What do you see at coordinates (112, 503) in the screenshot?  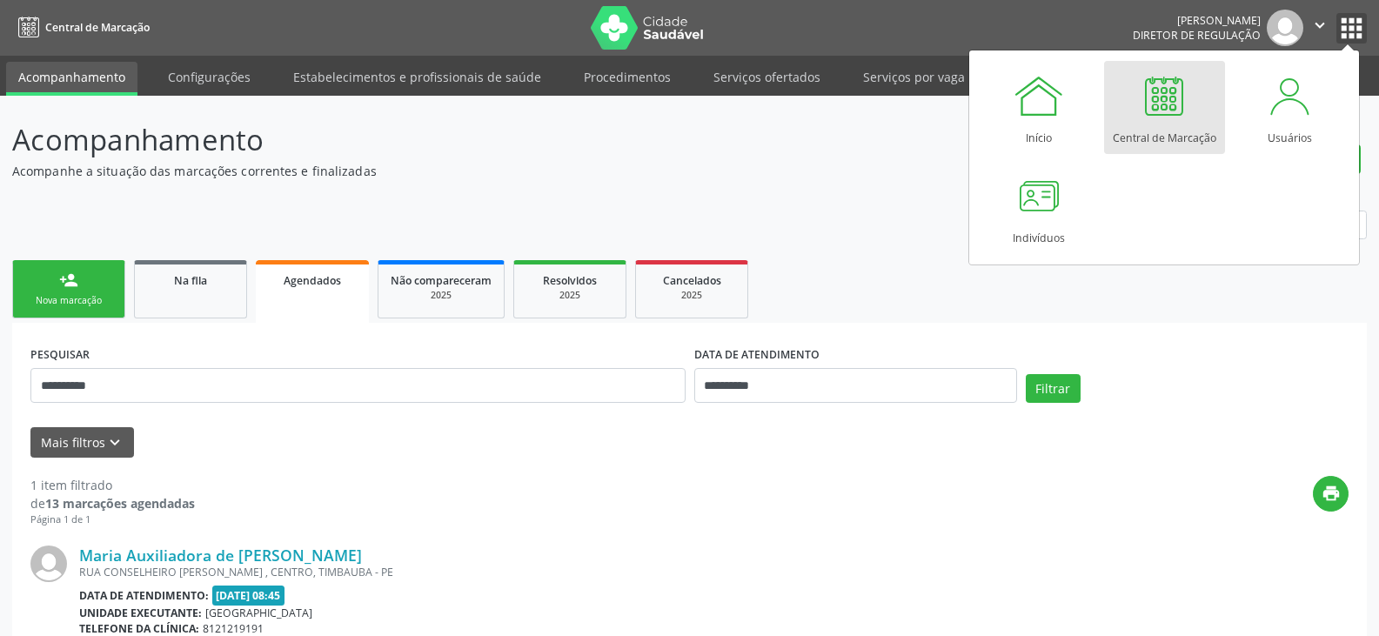 I see `div: de` at bounding box center [112, 503].